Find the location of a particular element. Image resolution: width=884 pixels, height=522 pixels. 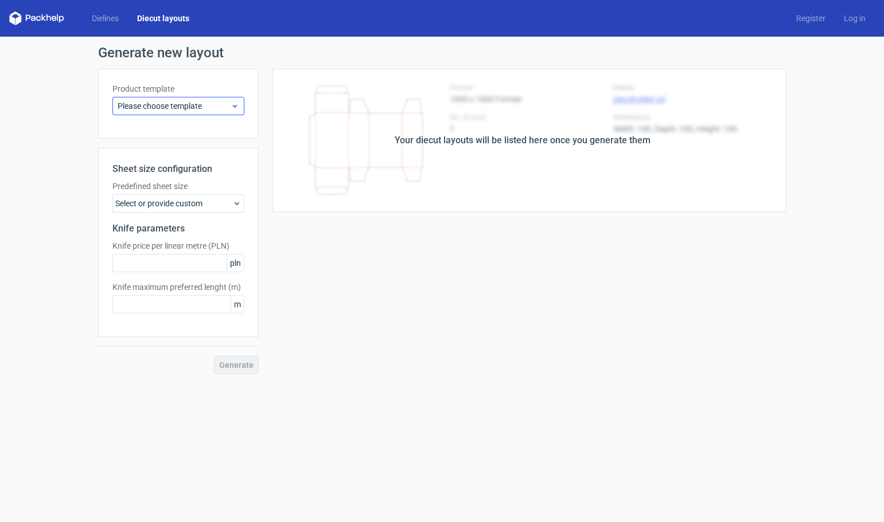

label: Knife maximum preferred lenght (m) is located at coordinates (178, 287).